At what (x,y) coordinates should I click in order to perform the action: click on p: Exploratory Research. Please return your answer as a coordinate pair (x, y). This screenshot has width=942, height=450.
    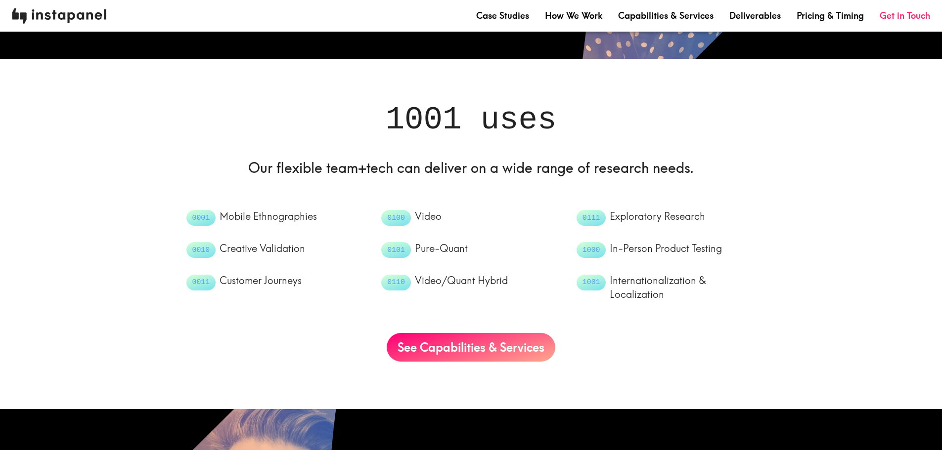
    Looking at the image, I should click on (657, 217).